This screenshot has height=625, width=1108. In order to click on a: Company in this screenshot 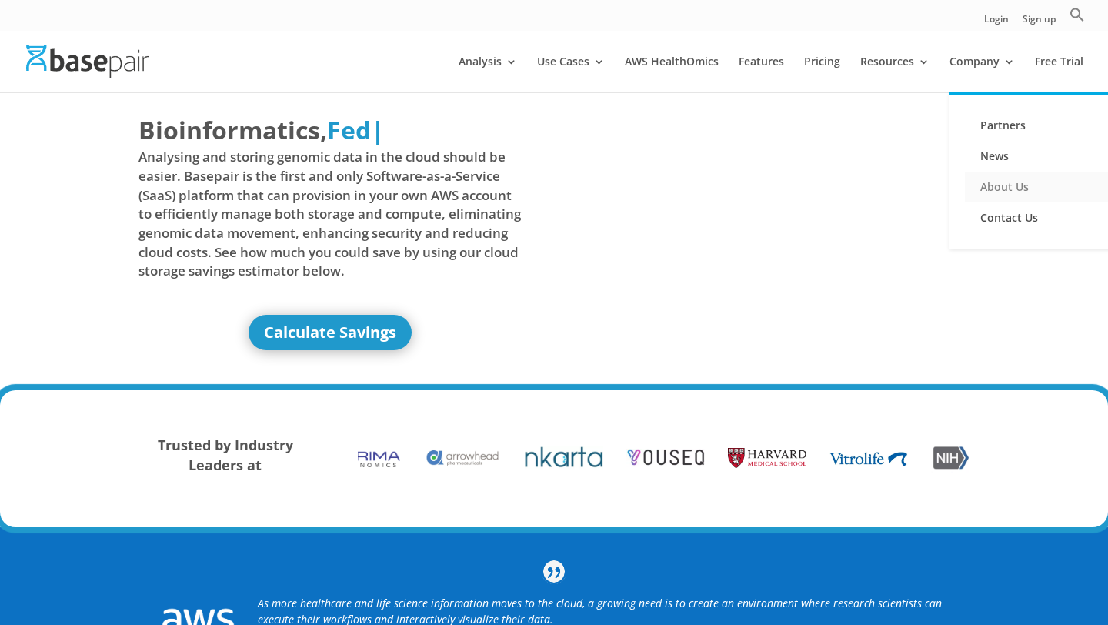, I will do `click(982, 74)`.